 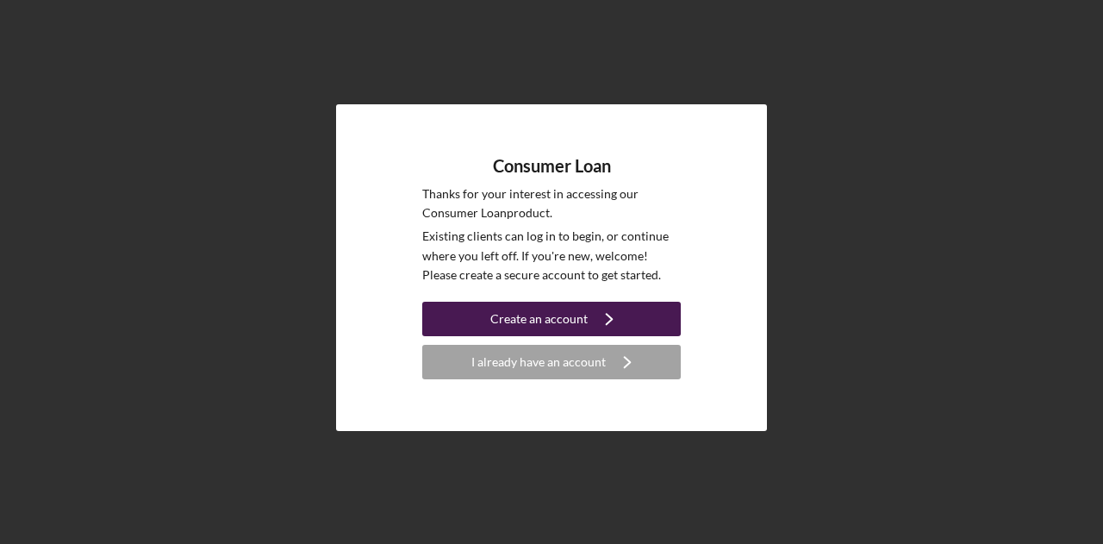 What do you see at coordinates (552, 255) in the screenshot?
I see `p: Existing clients can log in to begin, or continue where you left off. If you're new, welcome! Ple...` at bounding box center [552, 255].